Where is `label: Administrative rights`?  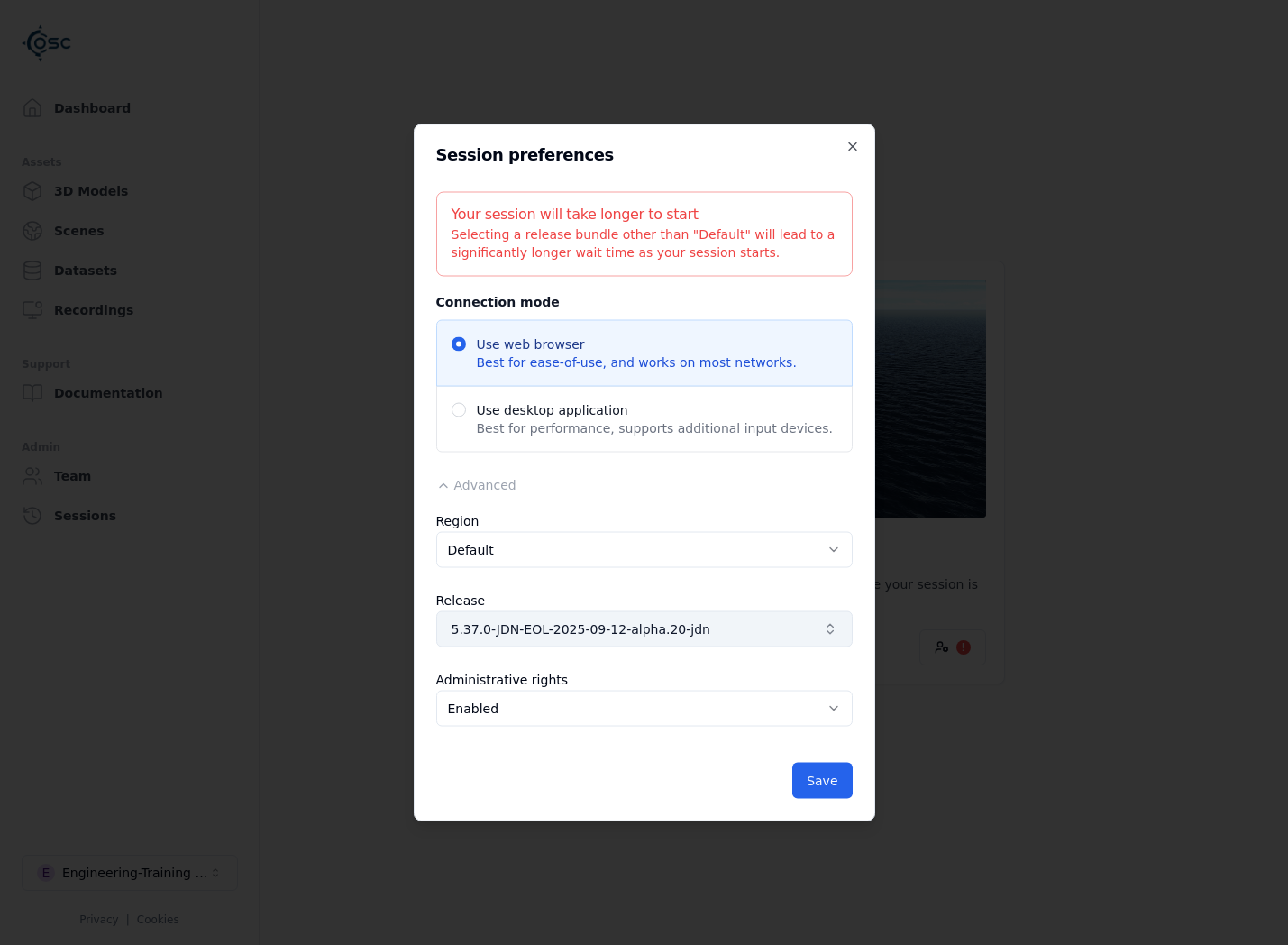 label: Administrative rights is located at coordinates (502, 680).